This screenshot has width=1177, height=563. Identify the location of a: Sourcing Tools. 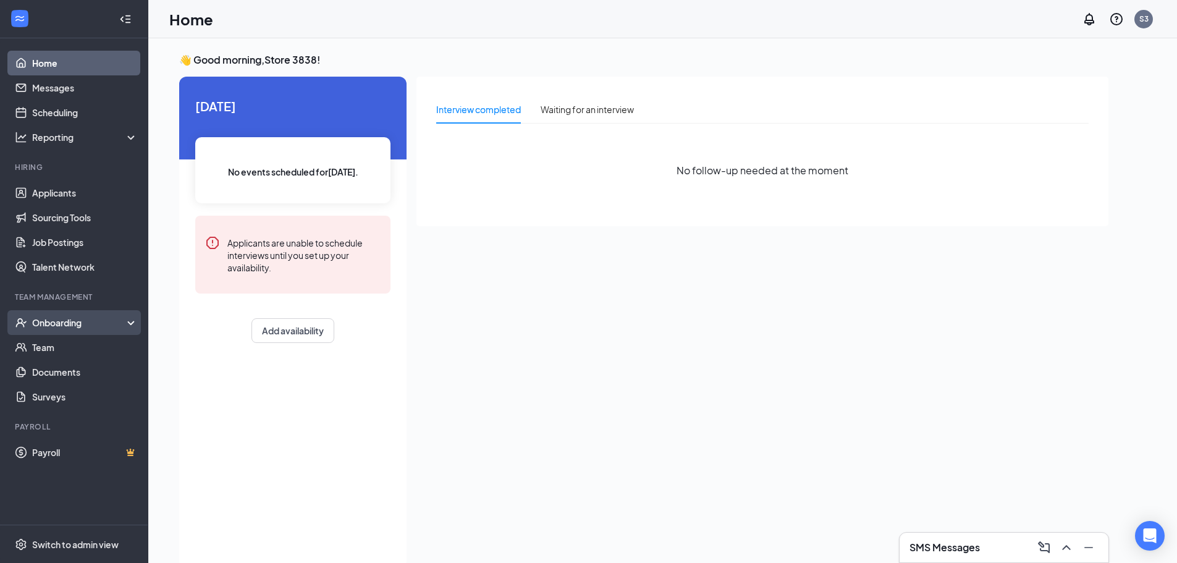
(85, 218).